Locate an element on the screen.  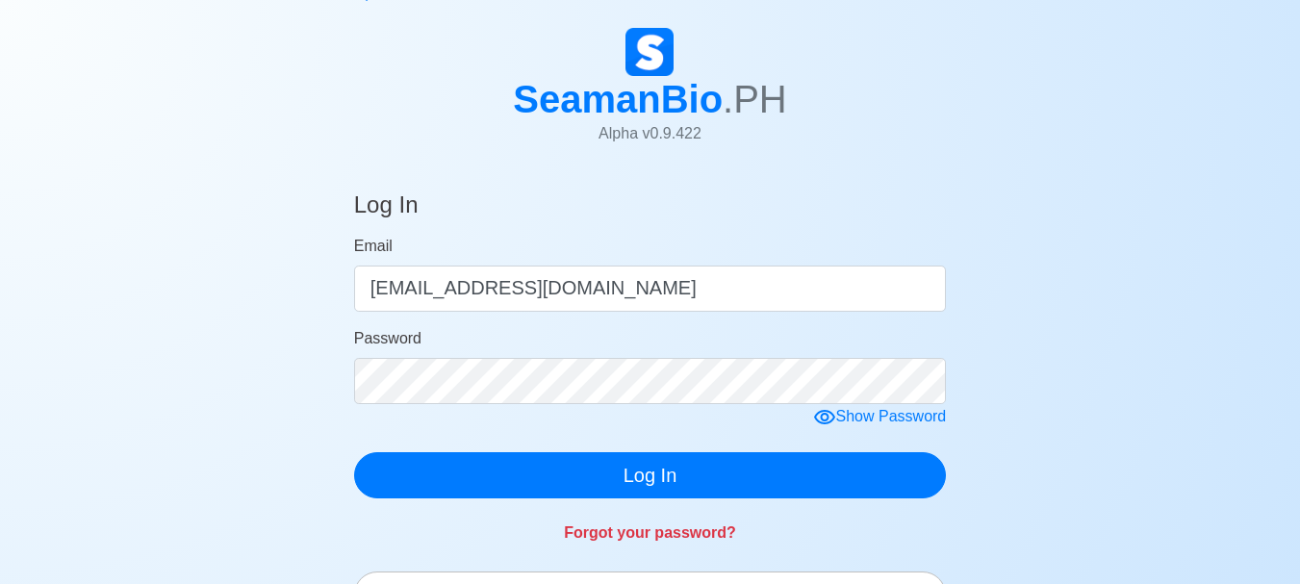
button: Log In is located at coordinates (650, 475).